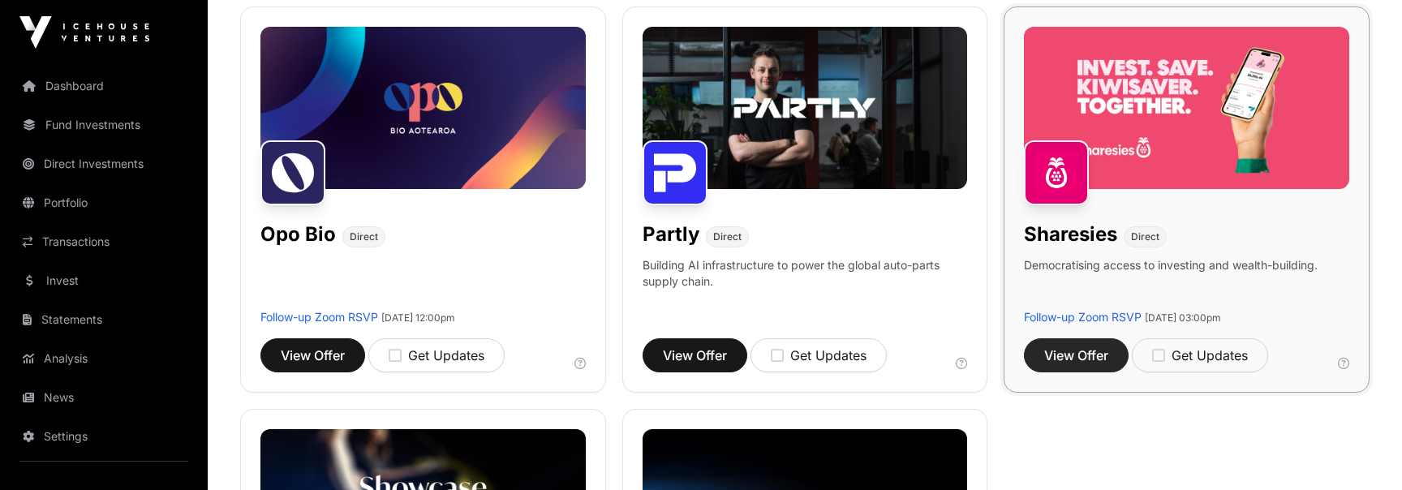  Describe the element at coordinates (298, 234) in the screenshot. I see `h1: Opo Bio` at that location.